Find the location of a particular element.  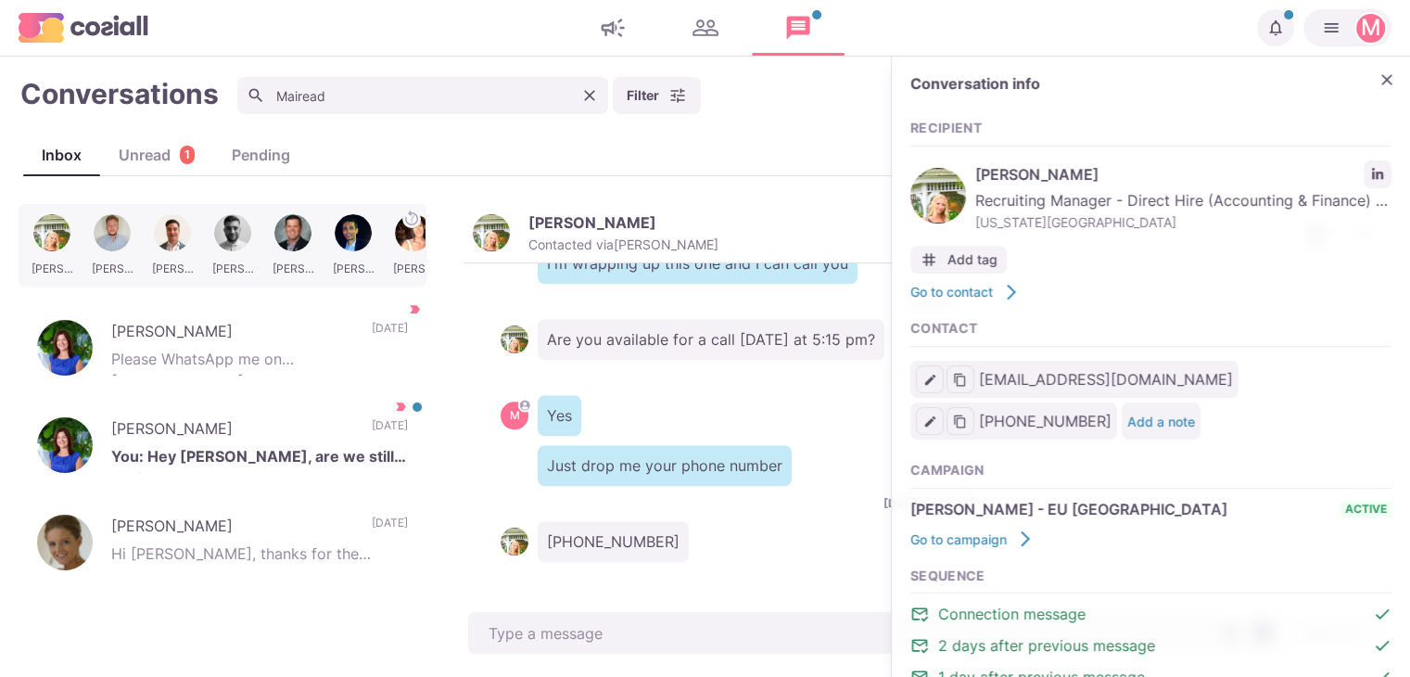

h1: Conversations is located at coordinates (120, 94).